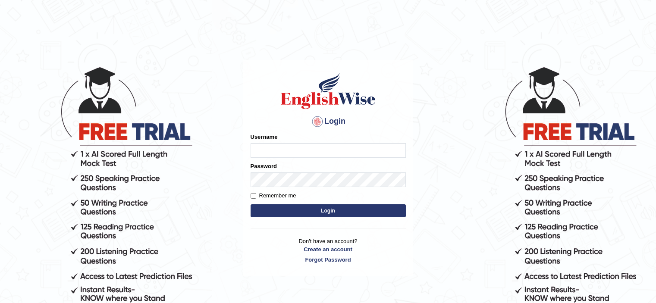 Image resolution: width=656 pixels, height=303 pixels. Describe the element at coordinates (328, 122) in the screenshot. I see `h4: Login` at that location.